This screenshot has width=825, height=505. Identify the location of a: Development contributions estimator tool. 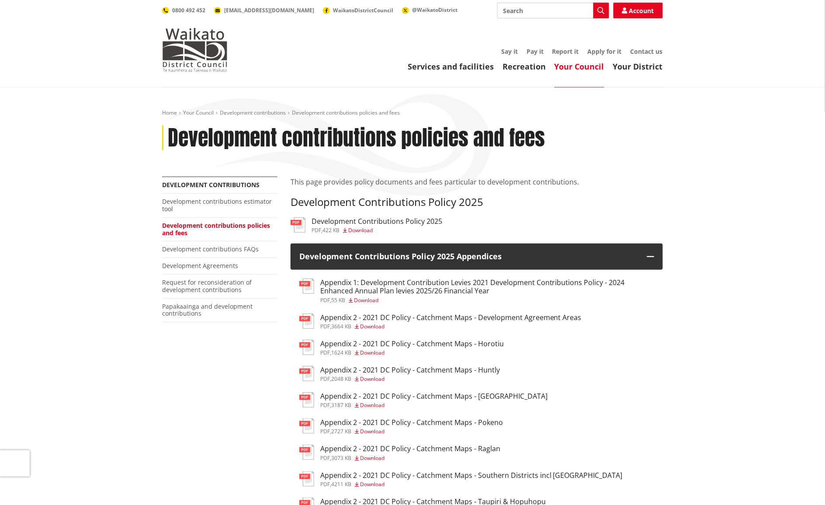
(217, 205).